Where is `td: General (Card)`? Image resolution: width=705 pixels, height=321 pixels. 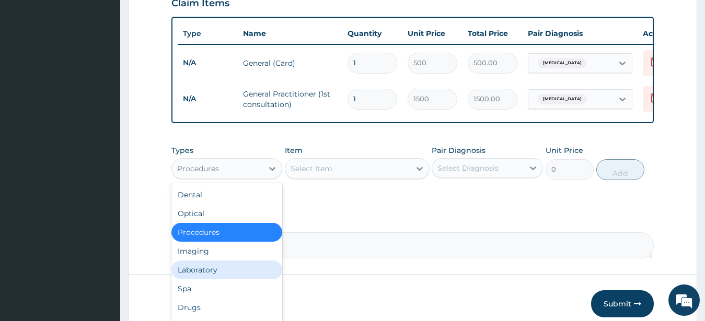 td: General (Card) is located at coordinates (290, 63).